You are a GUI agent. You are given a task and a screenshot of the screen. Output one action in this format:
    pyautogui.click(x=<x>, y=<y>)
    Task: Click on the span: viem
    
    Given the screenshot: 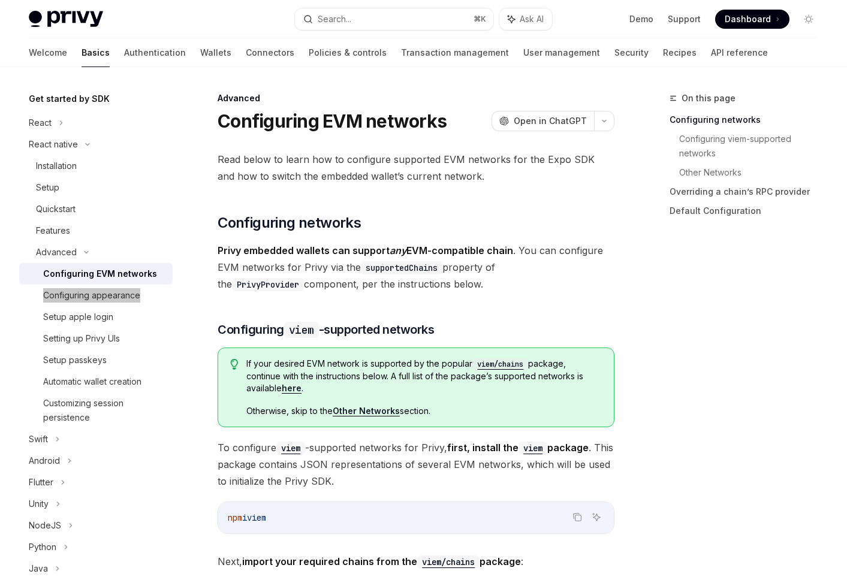 What is the action you would take?
    pyautogui.click(x=257, y=518)
    